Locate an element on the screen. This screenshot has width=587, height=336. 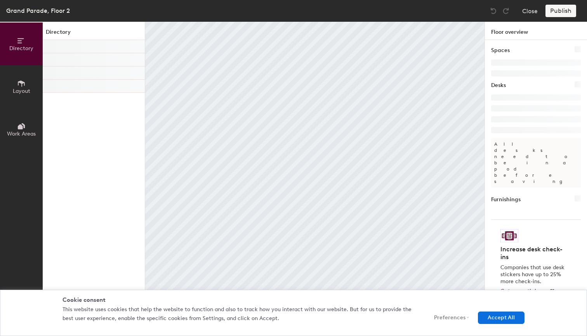
div: Cookie consent is located at coordinates (293, 299).